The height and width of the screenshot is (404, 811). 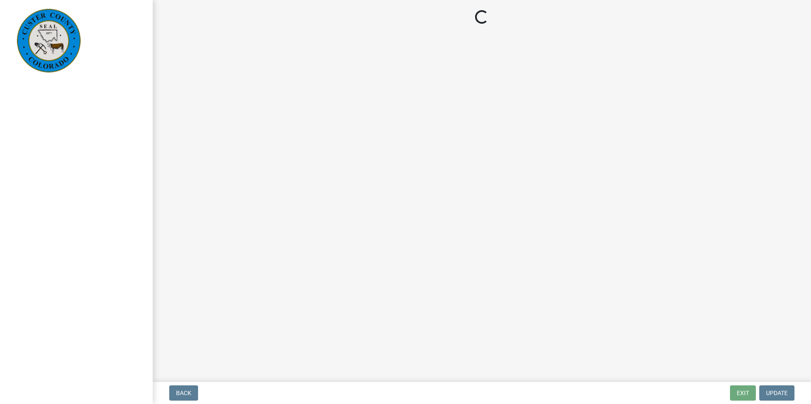 I want to click on img: Custer County, Colorado, so click(x=49, y=41).